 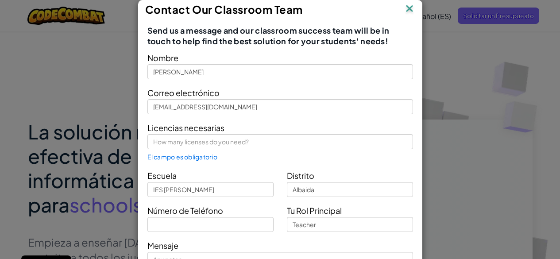 What do you see at coordinates (185, 210) in the screenshot?
I see `span: Número de Teléfono` at bounding box center [185, 210].